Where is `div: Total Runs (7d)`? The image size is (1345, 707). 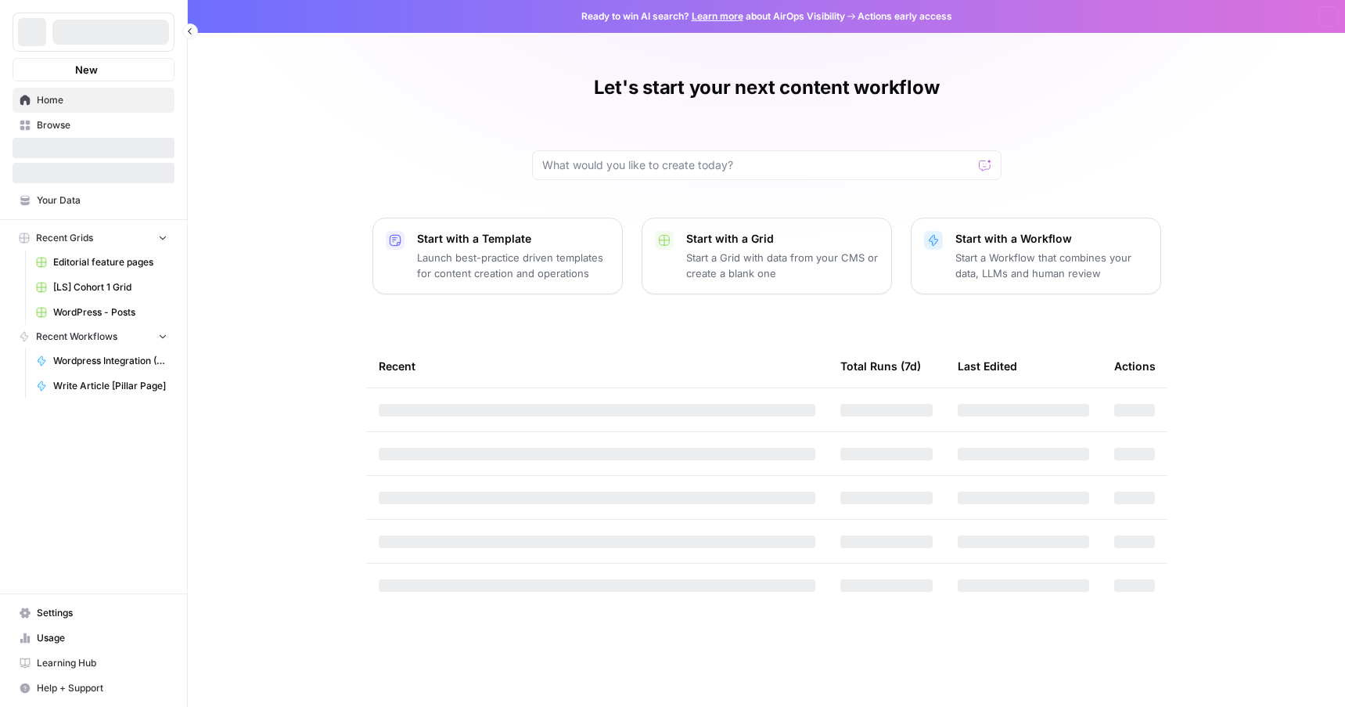
div: Total Runs (7d) is located at coordinates (880, 365).